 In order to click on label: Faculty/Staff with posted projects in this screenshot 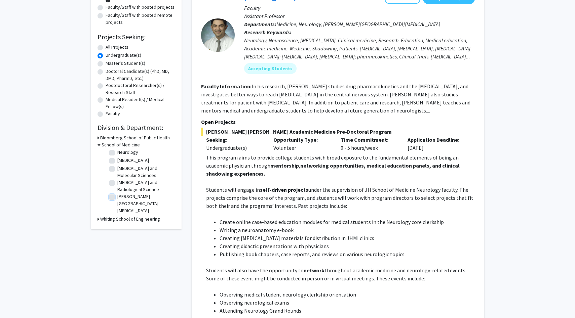, I will do `click(140, 7)`.